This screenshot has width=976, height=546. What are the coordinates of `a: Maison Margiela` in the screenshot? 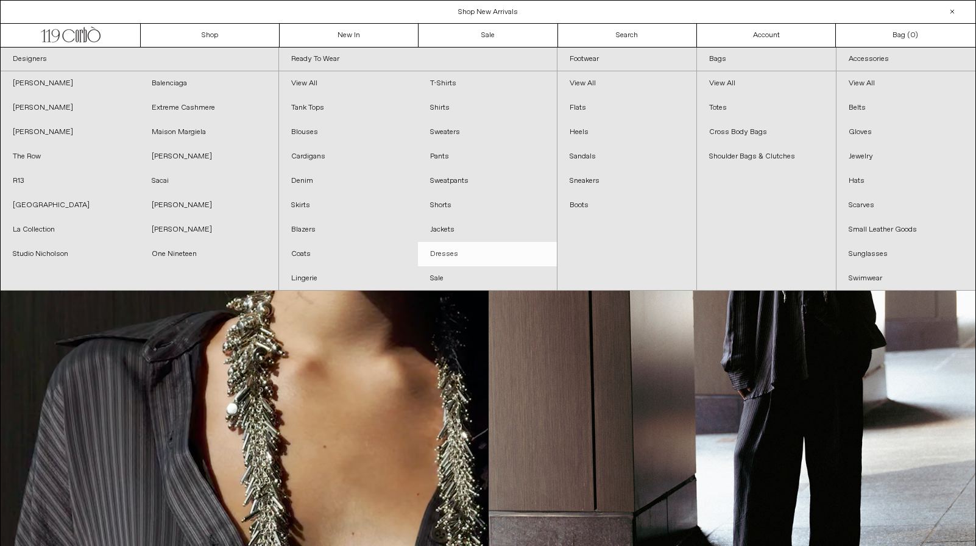 It's located at (209, 132).